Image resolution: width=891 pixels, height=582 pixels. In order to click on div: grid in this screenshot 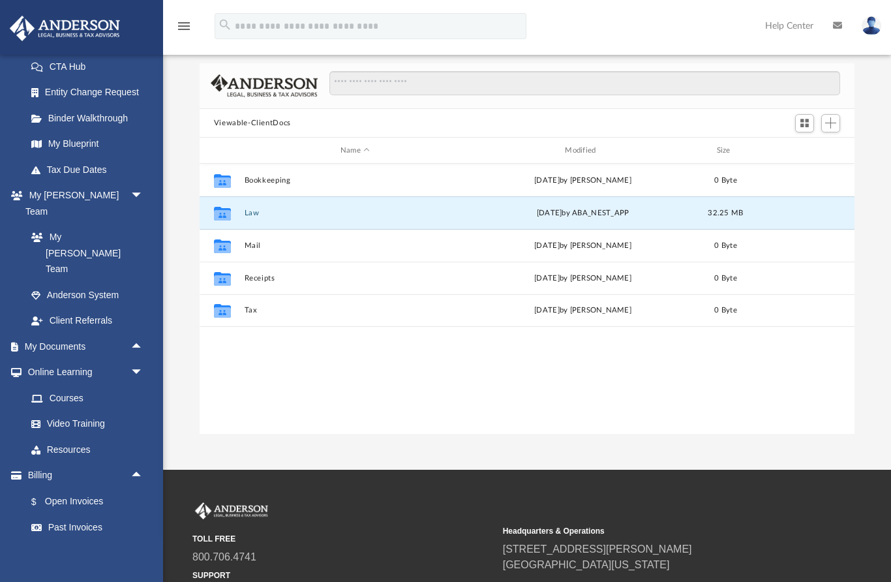, I will do `click(527, 299)`.